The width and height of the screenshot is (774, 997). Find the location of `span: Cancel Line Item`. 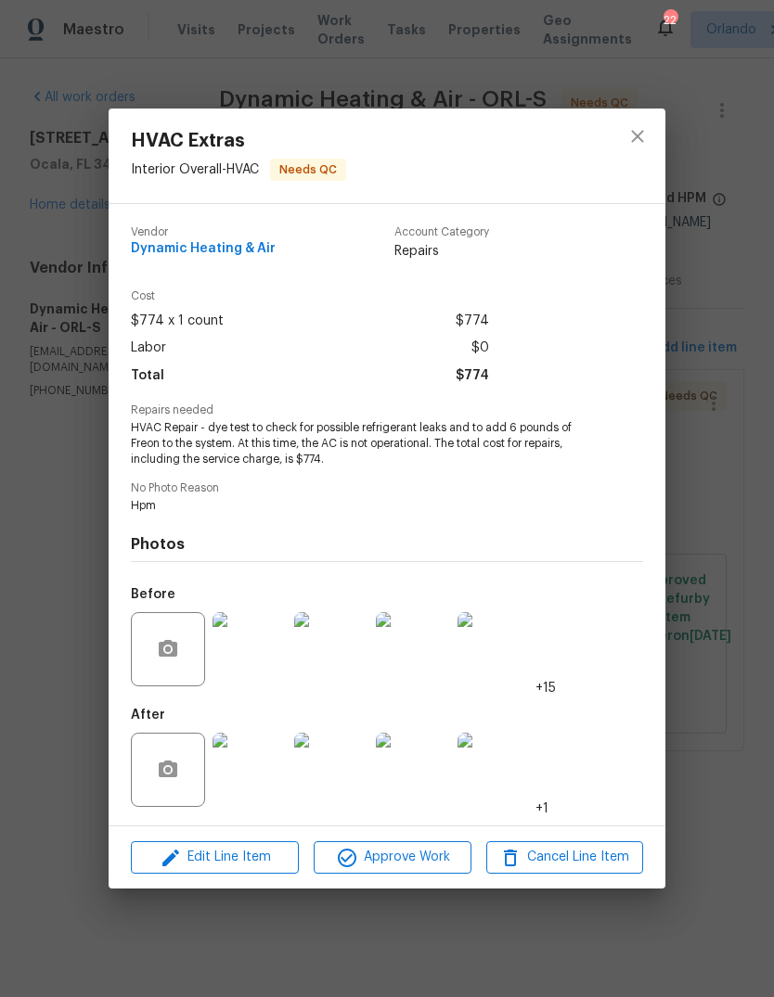

span: Cancel Line Item is located at coordinates (564, 857).